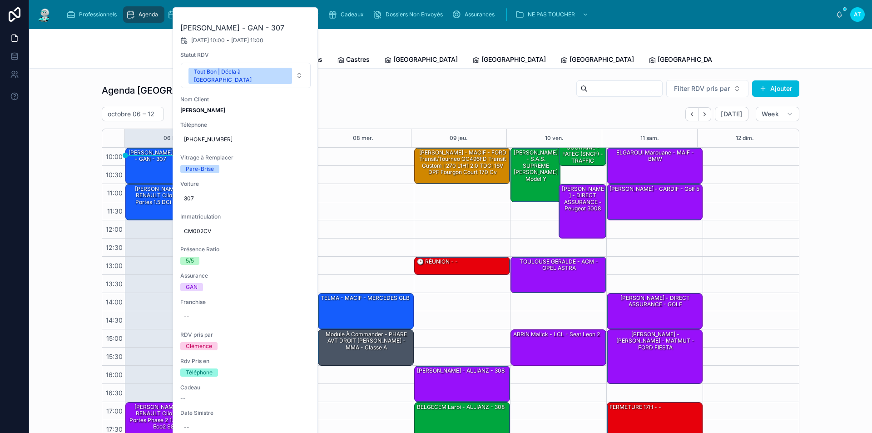 Image resolution: width=872 pixels, height=433 pixels. I want to click on span: 10:30, so click(114, 174).